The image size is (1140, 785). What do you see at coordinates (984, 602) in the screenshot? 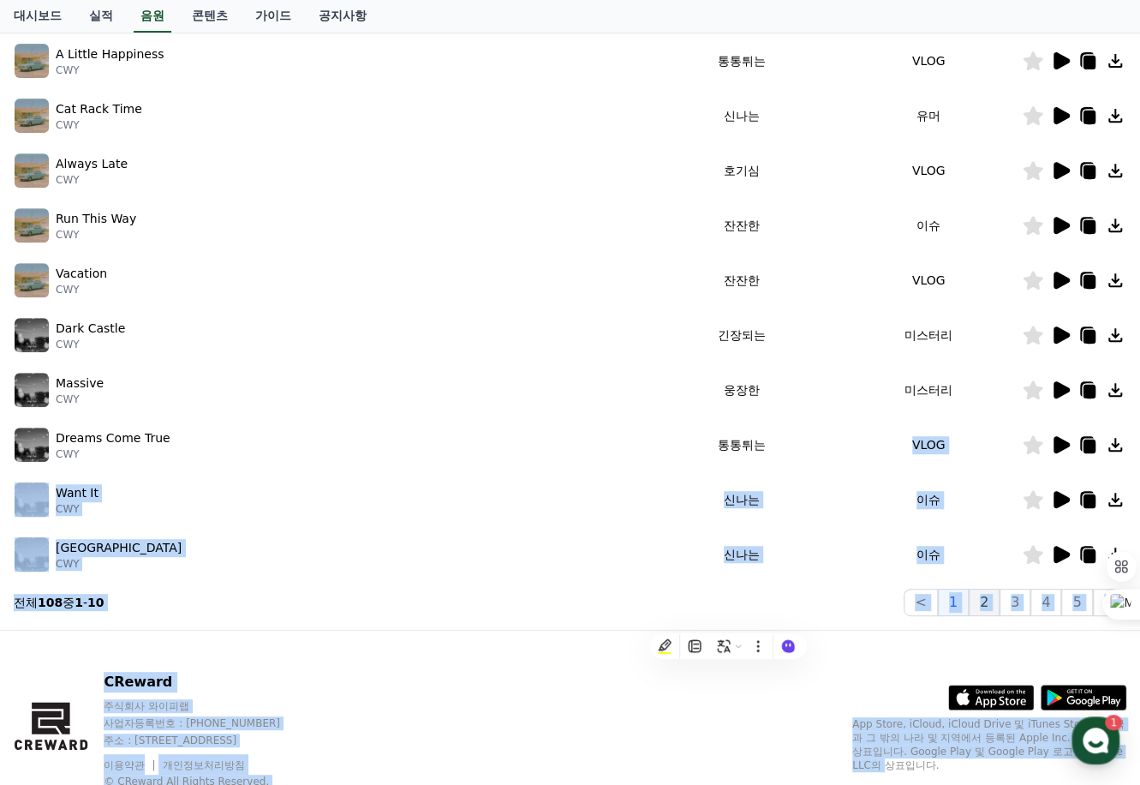
I see `button: 2` at bounding box center [984, 602].